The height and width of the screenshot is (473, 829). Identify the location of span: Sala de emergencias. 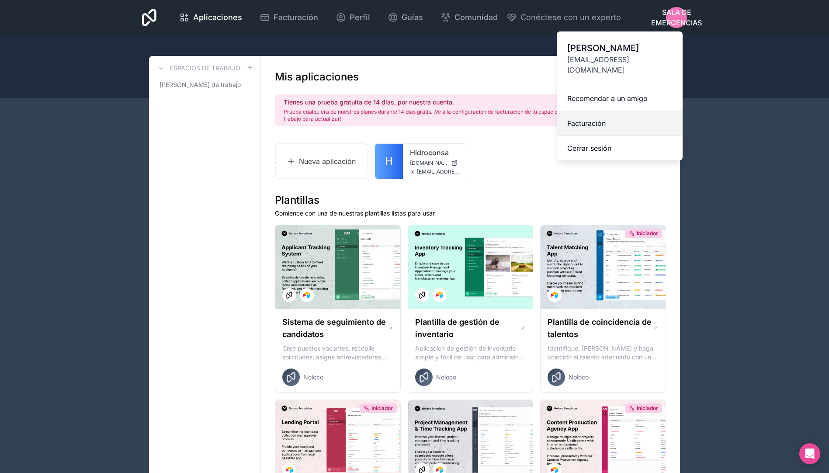
(676, 17).